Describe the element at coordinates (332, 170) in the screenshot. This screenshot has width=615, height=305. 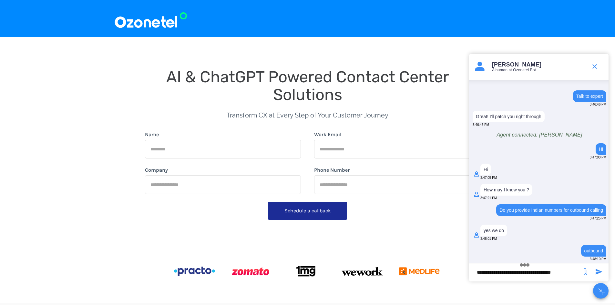
I see `label: Phone Number` at that location.